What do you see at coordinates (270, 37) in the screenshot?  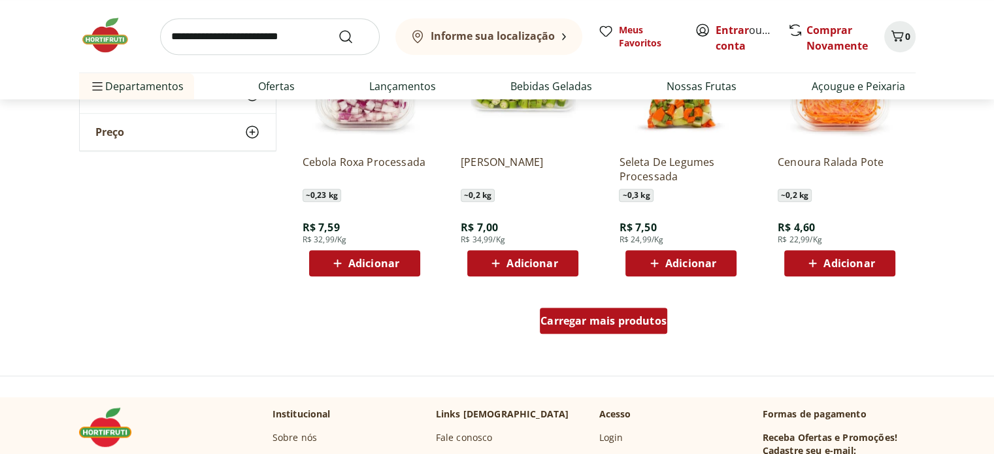 I see `input: search` at bounding box center [270, 37].